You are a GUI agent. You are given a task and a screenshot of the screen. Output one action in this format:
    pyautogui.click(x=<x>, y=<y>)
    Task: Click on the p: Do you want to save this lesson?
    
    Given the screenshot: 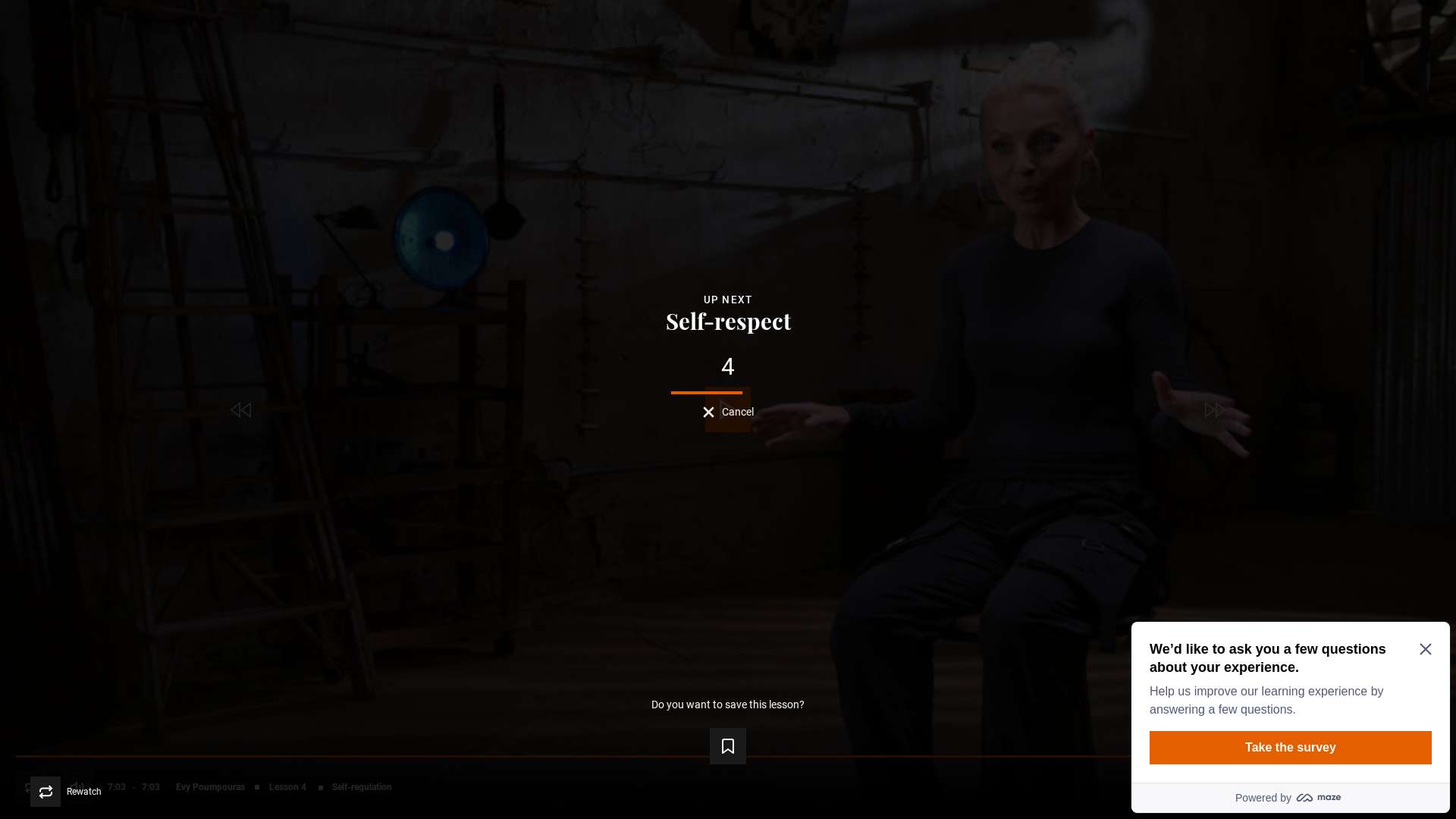 What is the action you would take?
    pyautogui.click(x=728, y=705)
    